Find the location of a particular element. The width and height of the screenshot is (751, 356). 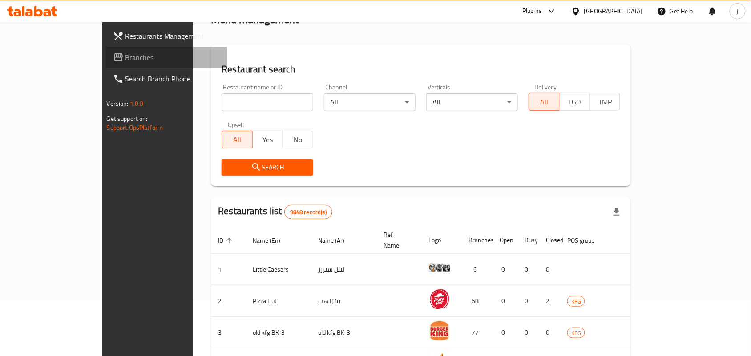

td: بيتزا هت is located at coordinates (343, 301).